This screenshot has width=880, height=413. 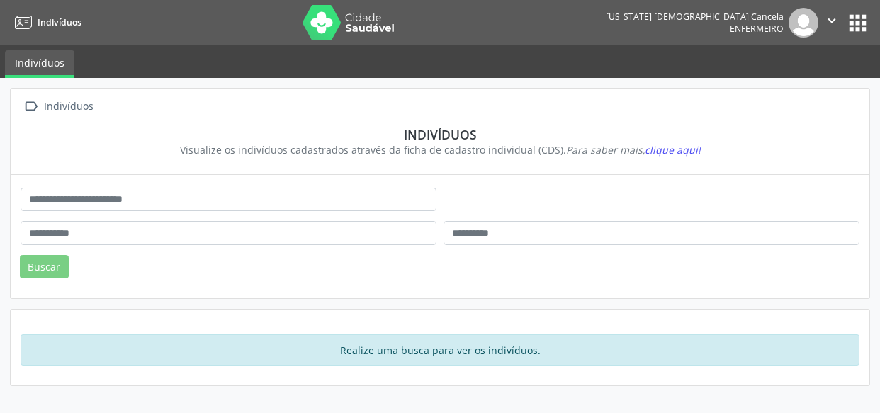 I want to click on div: Visualize os indivíduos cadastrados através da ficha de cadastro individual (CDS)., so click(x=440, y=149).